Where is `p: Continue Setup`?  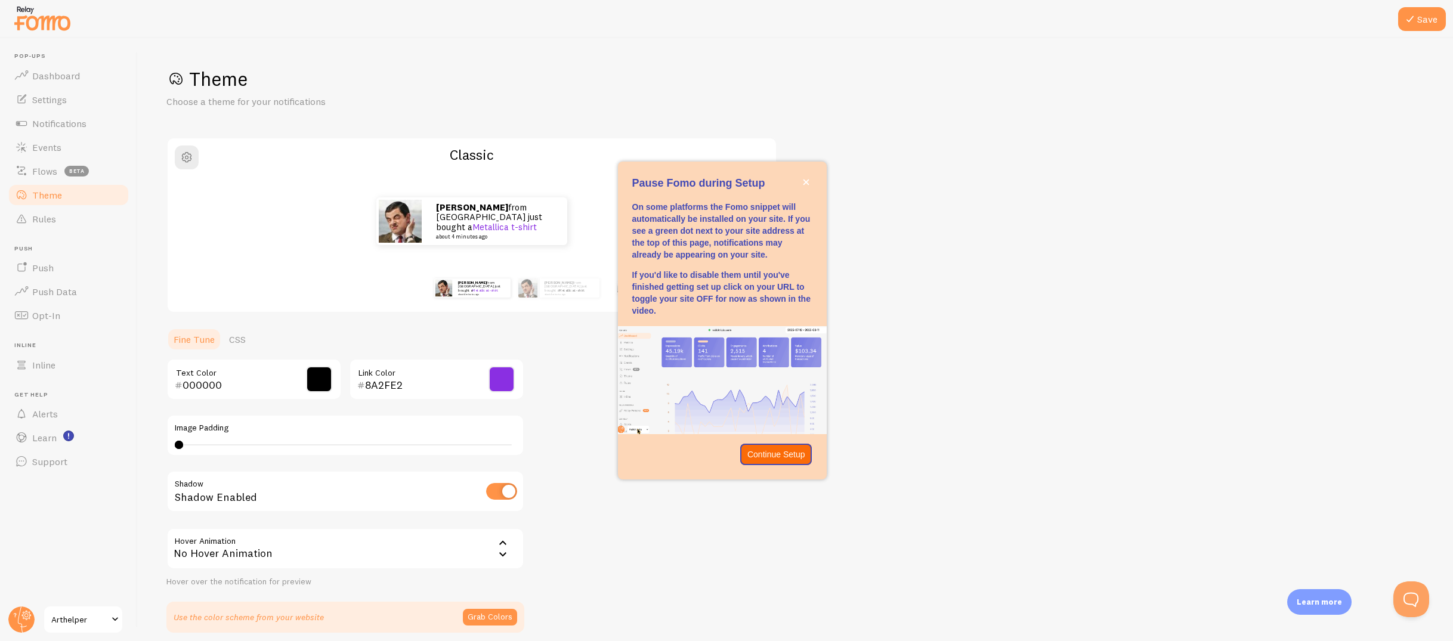
p: Continue Setup is located at coordinates (776, 455).